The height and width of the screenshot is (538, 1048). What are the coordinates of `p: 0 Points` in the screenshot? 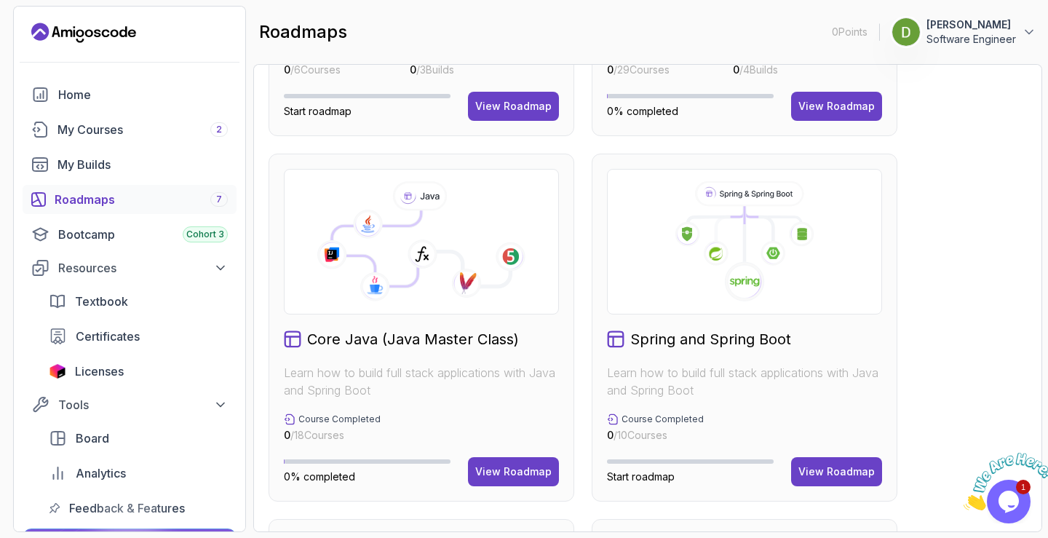 It's located at (849, 32).